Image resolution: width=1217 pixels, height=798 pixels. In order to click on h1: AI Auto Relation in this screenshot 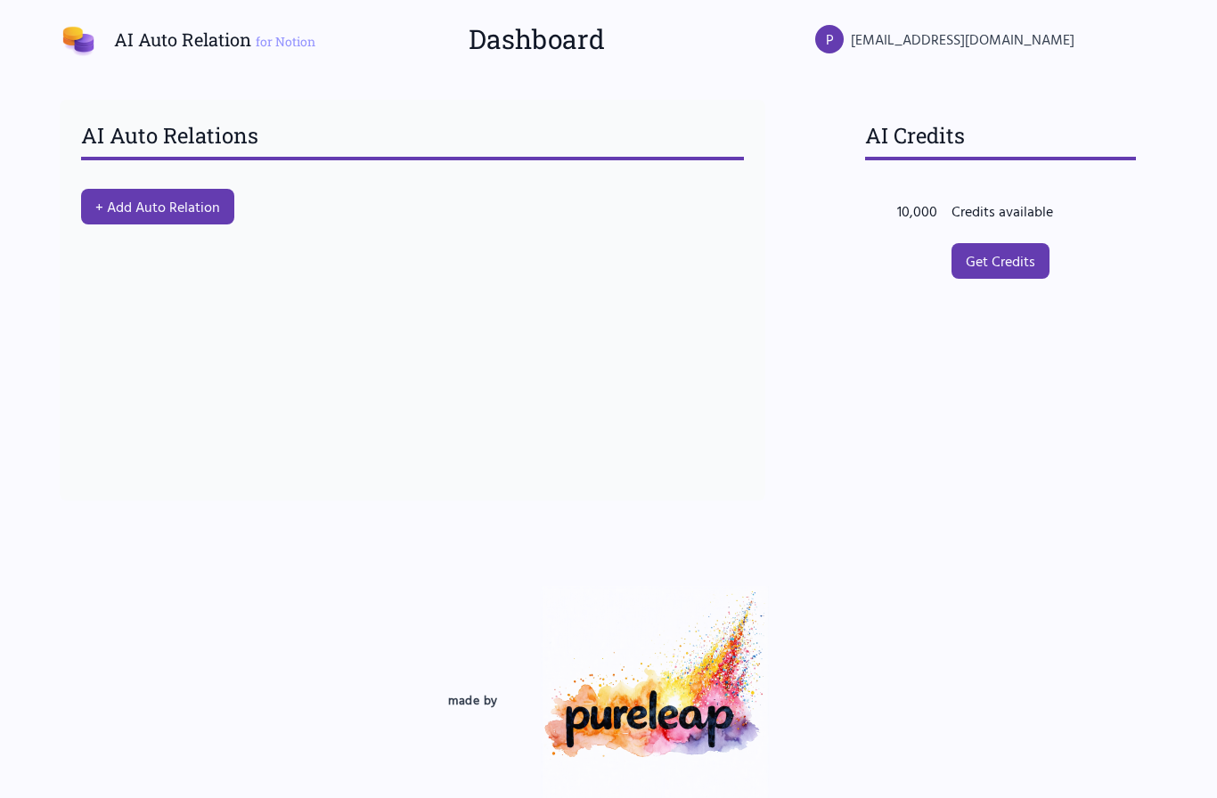, I will do `click(215, 39)`.